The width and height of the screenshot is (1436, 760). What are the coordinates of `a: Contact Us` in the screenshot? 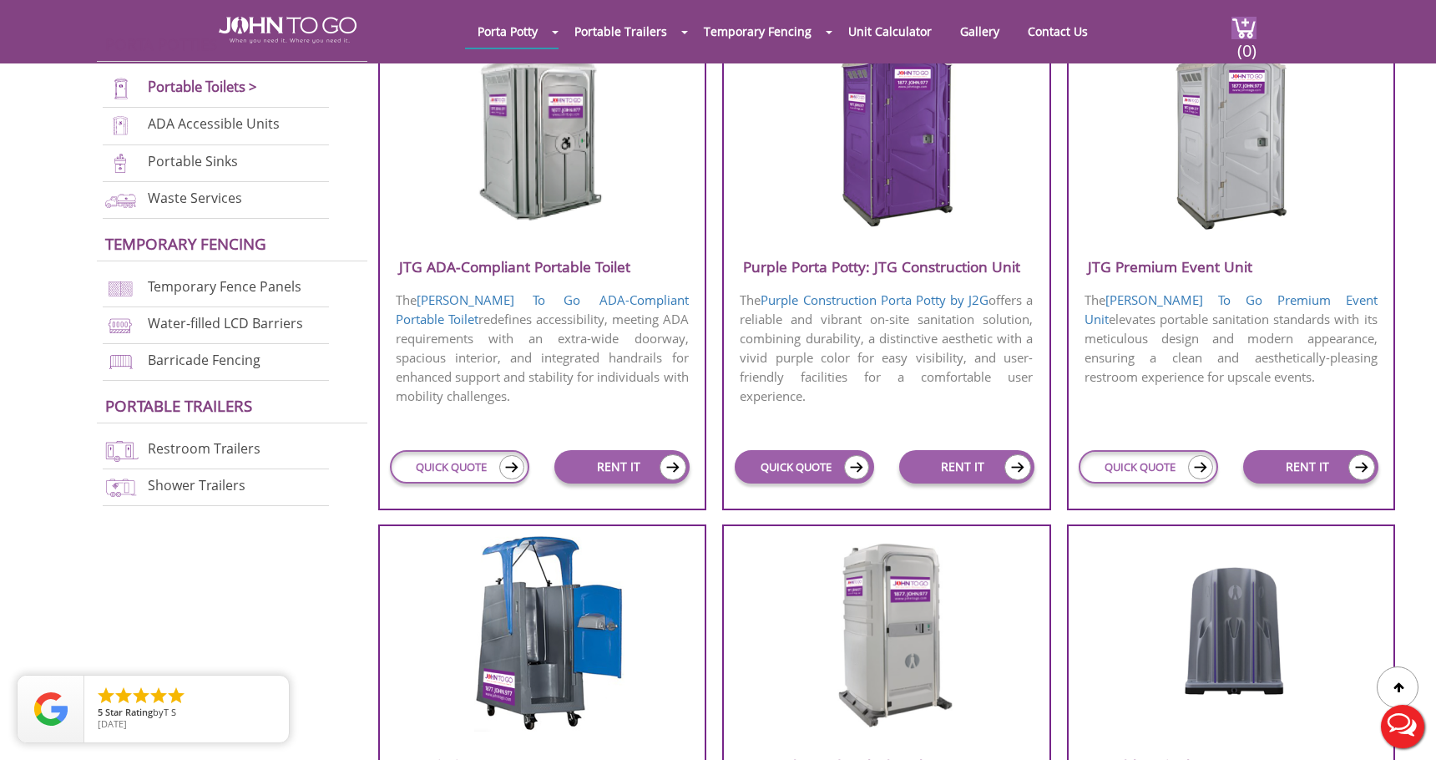 It's located at (1058, 31).